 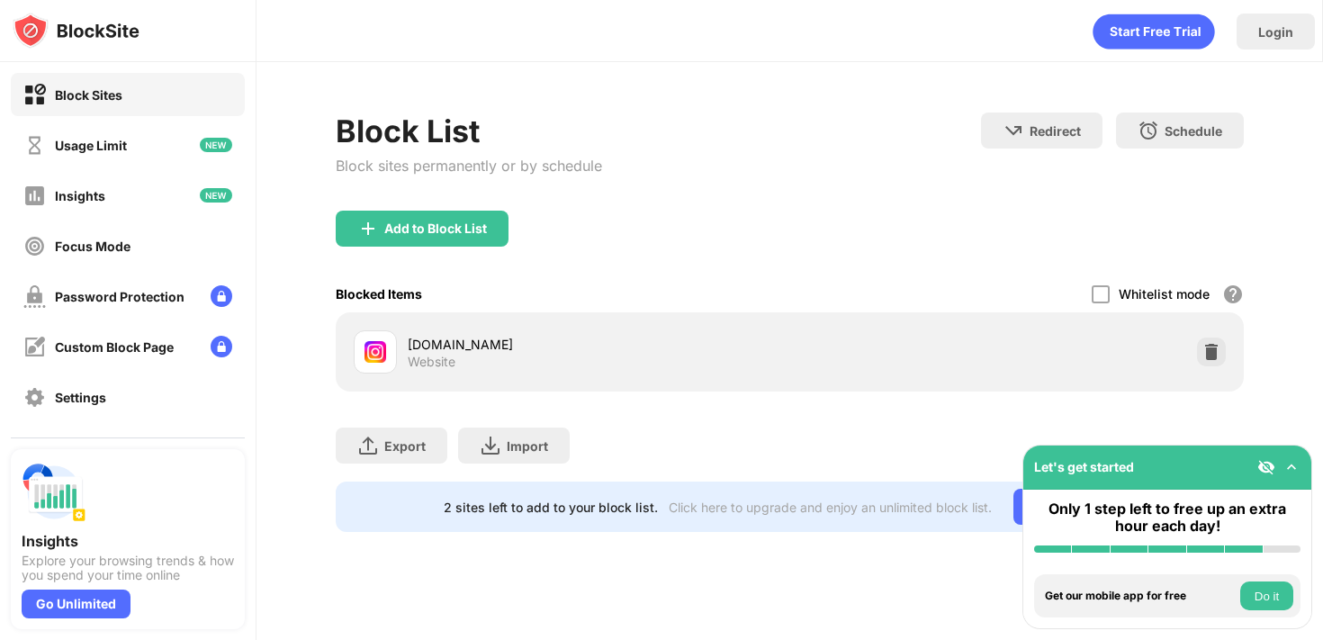 I want to click on div: Login, so click(x=1275, y=31).